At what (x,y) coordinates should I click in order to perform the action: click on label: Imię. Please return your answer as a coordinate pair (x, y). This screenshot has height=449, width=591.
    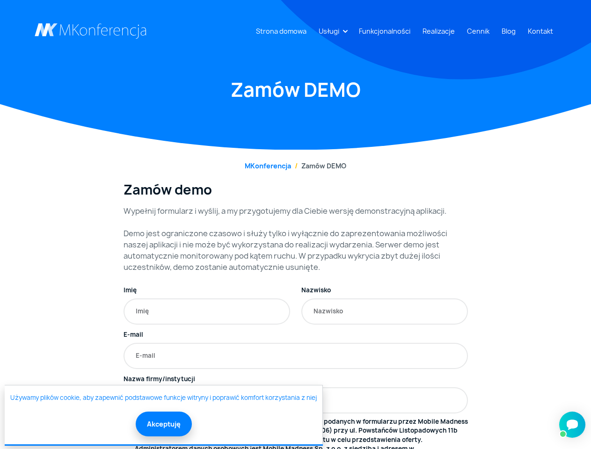
    Looking at the image, I should click on (130, 291).